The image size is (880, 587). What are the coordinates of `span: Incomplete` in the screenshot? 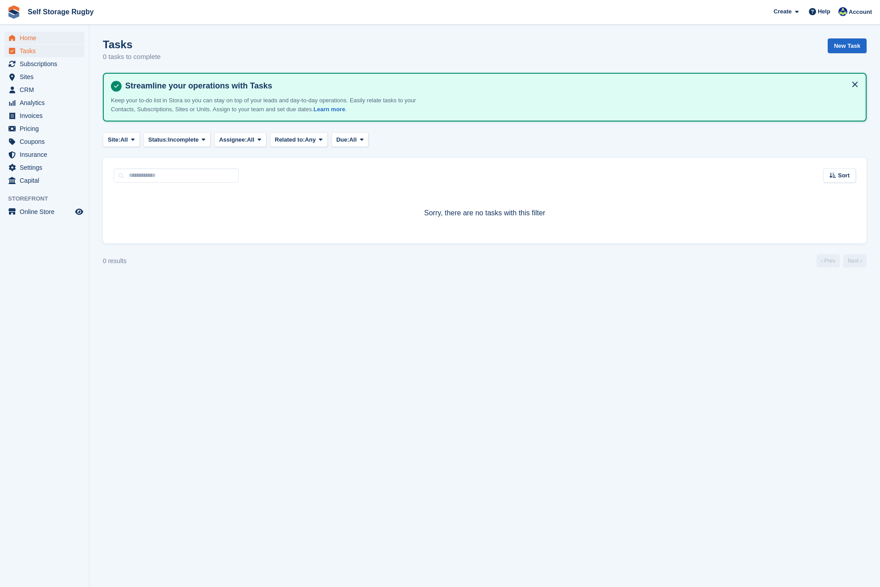 It's located at (183, 140).